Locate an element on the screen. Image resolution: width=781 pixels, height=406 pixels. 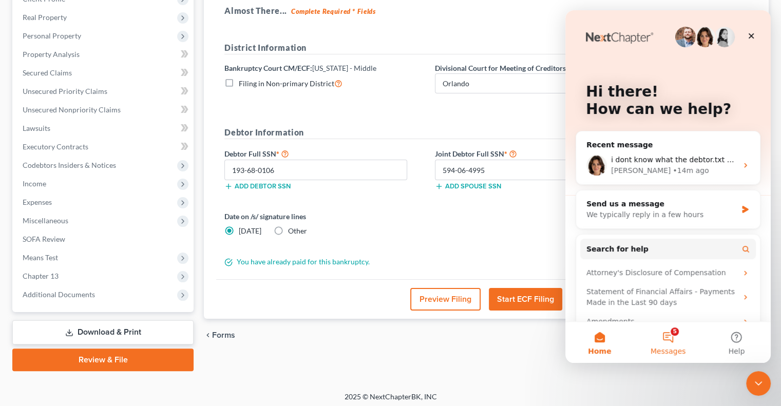
div: Send us a message is located at coordinates (96, 194).